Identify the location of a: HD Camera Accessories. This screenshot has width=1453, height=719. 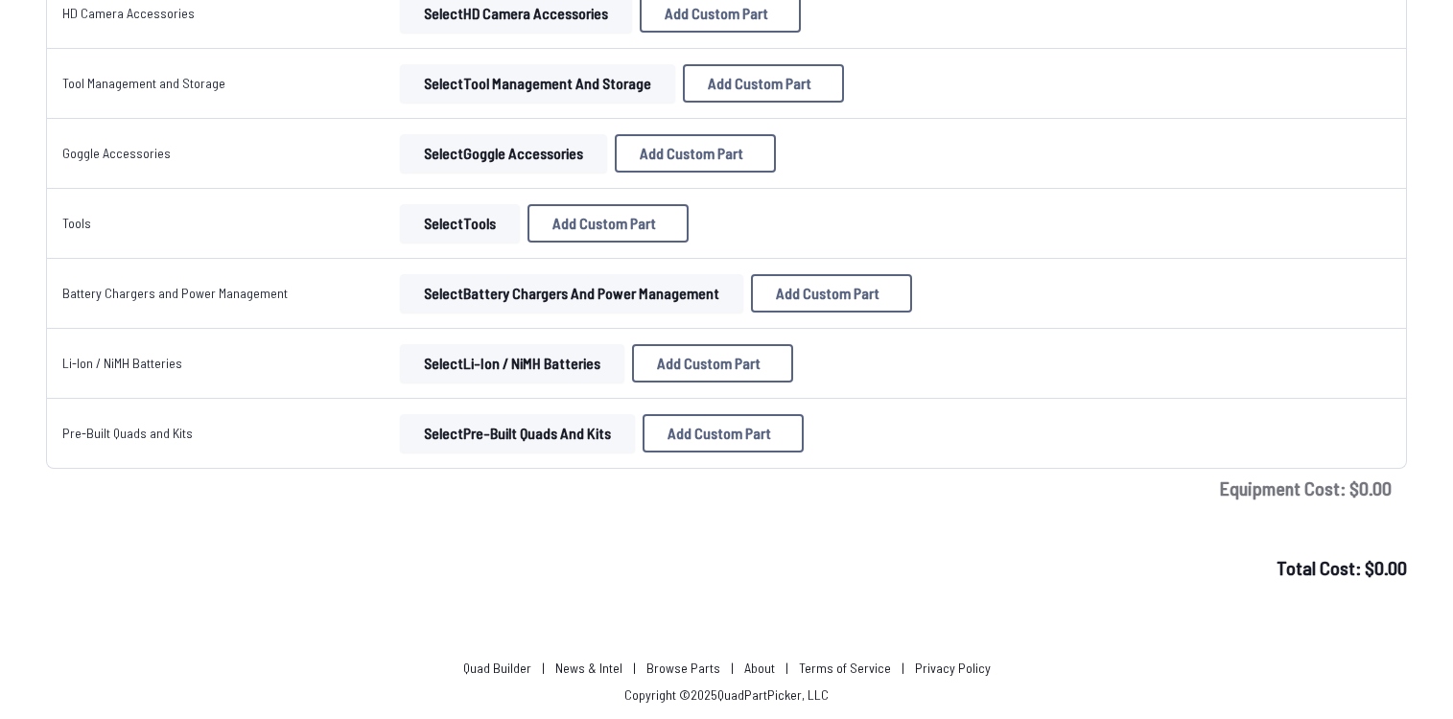
(129, 12).